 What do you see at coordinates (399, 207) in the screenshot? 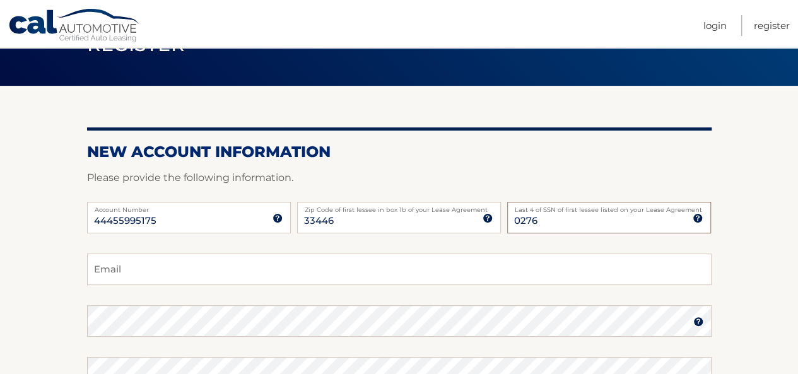
I see `label: Zip Code of first lessee in box 1b of your Lease Agreement` at bounding box center [399, 207].